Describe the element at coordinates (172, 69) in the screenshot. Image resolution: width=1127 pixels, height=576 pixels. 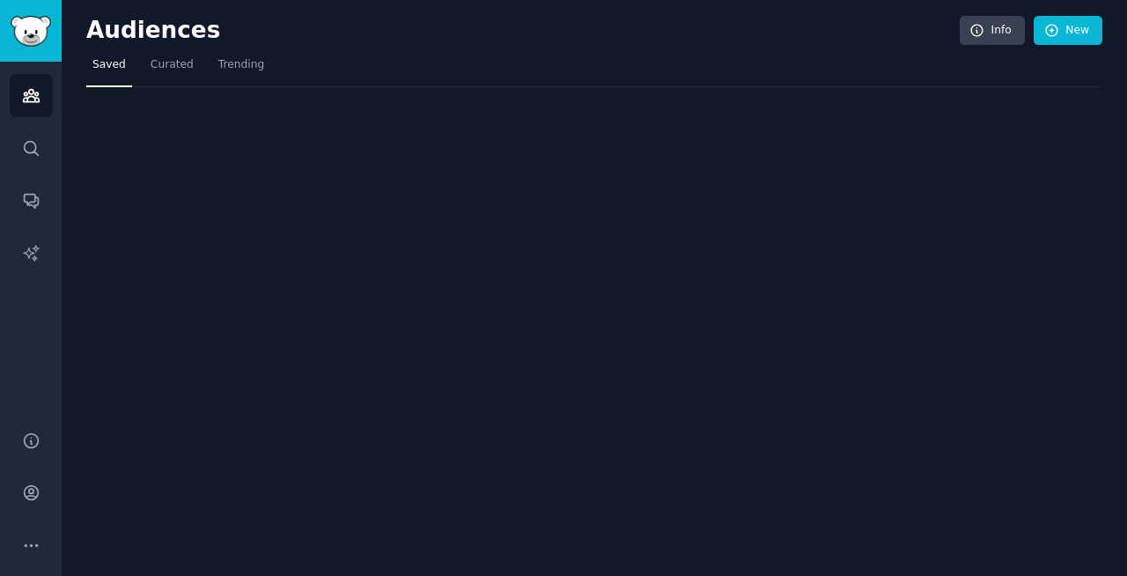
I see `a: Curated` at that location.